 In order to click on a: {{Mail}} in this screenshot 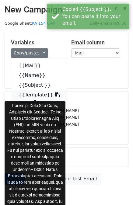, I will do `click(39, 66)`.